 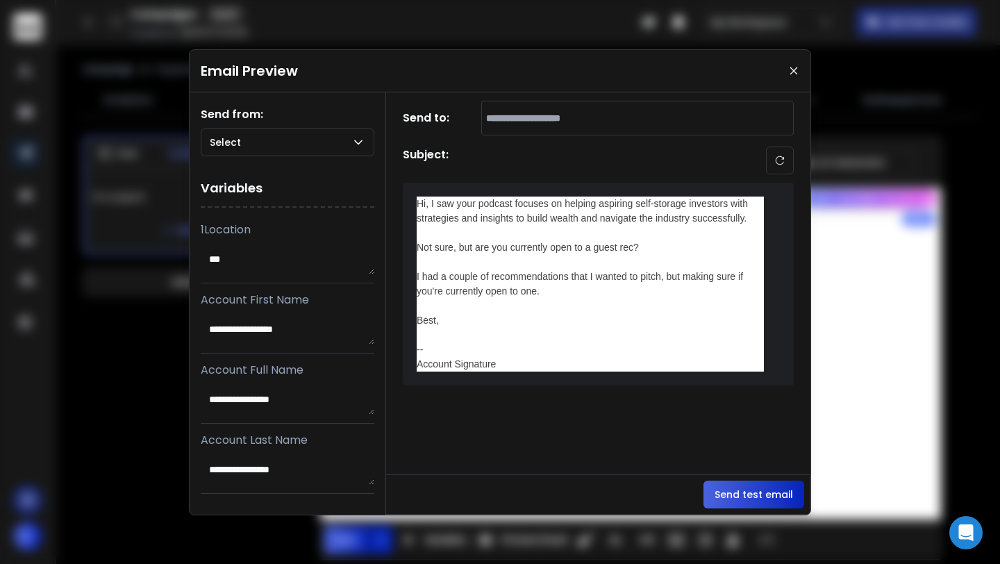 What do you see at coordinates (287, 440) in the screenshot?
I see `p: Account Last Name` at bounding box center [287, 440].